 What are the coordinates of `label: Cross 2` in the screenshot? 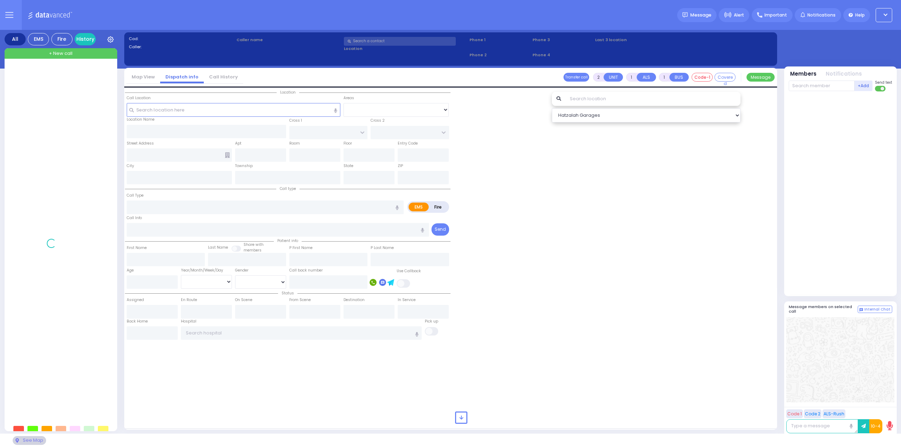 It's located at (377, 121).